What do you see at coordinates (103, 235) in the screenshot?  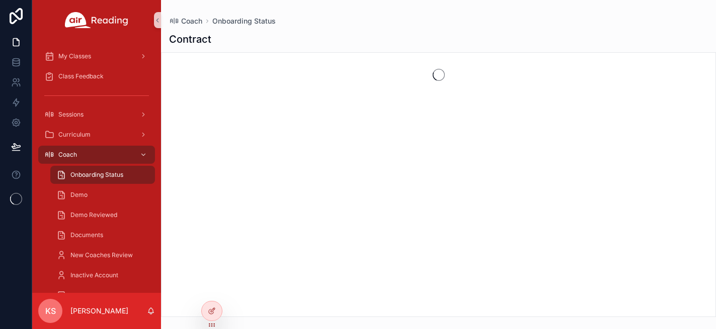 I see `a: Documents` at bounding box center [103, 235].